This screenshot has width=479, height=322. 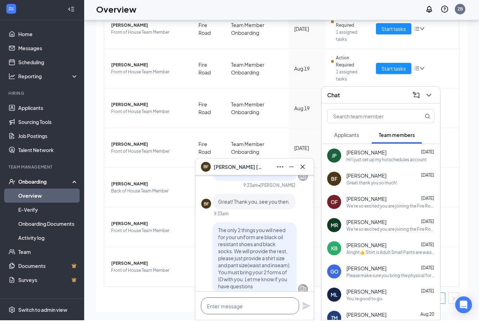 What do you see at coordinates (429, 97) in the screenshot?
I see `svg: ChevronDown` at bounding box center [429, 97].